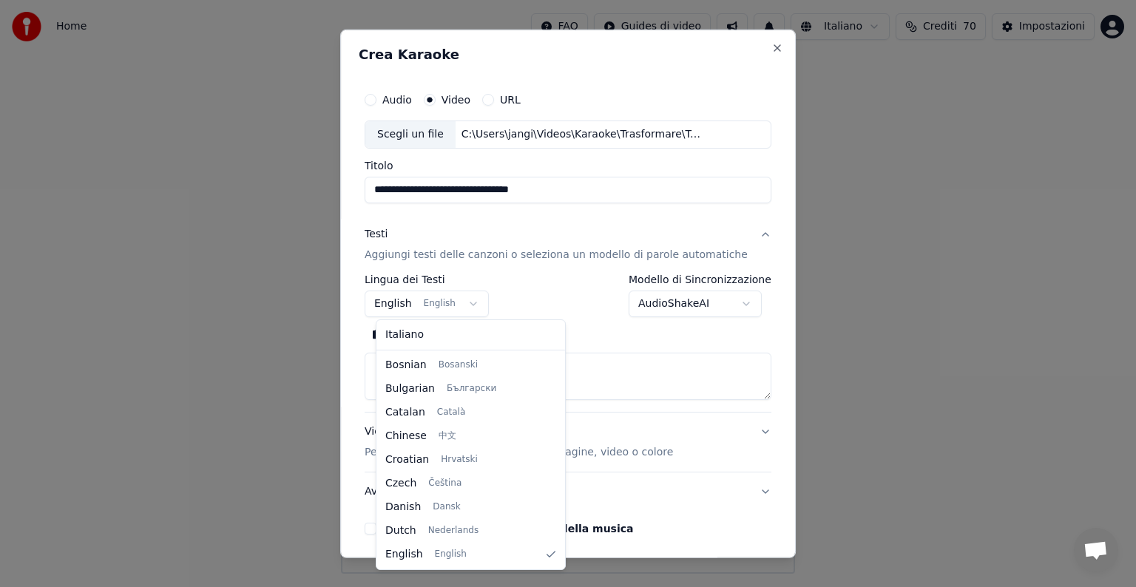 The height and width of the screenshot is (587, 1136). Describe the element at coordinates (401, 484) in the screenshot. I see `span: Czech` at that location.